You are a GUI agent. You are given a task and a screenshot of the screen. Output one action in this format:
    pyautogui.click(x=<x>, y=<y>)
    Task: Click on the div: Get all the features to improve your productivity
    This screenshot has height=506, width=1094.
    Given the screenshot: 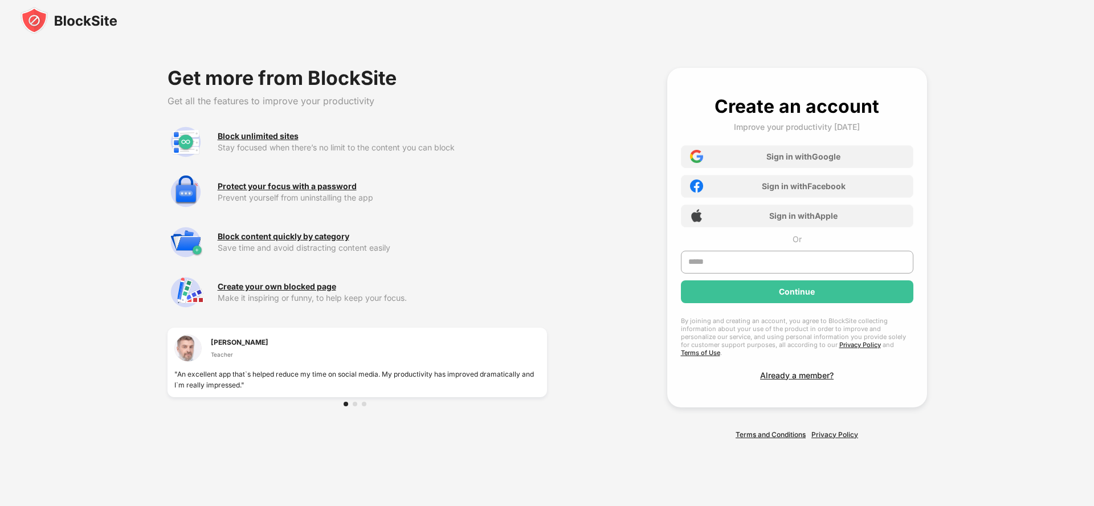 What is the action you would take?
    pyautogui.click(x=357, y=101)
    